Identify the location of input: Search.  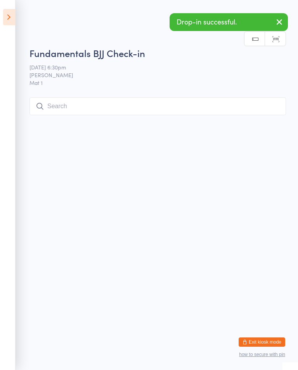
(158, 106).